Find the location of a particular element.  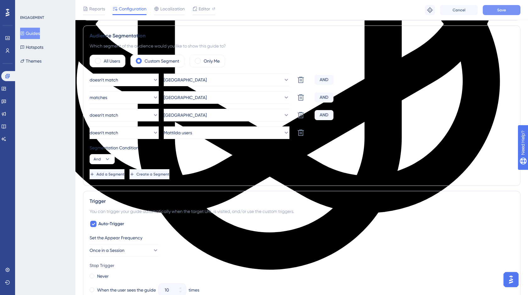

span: And is located at coordinates (97, 159).